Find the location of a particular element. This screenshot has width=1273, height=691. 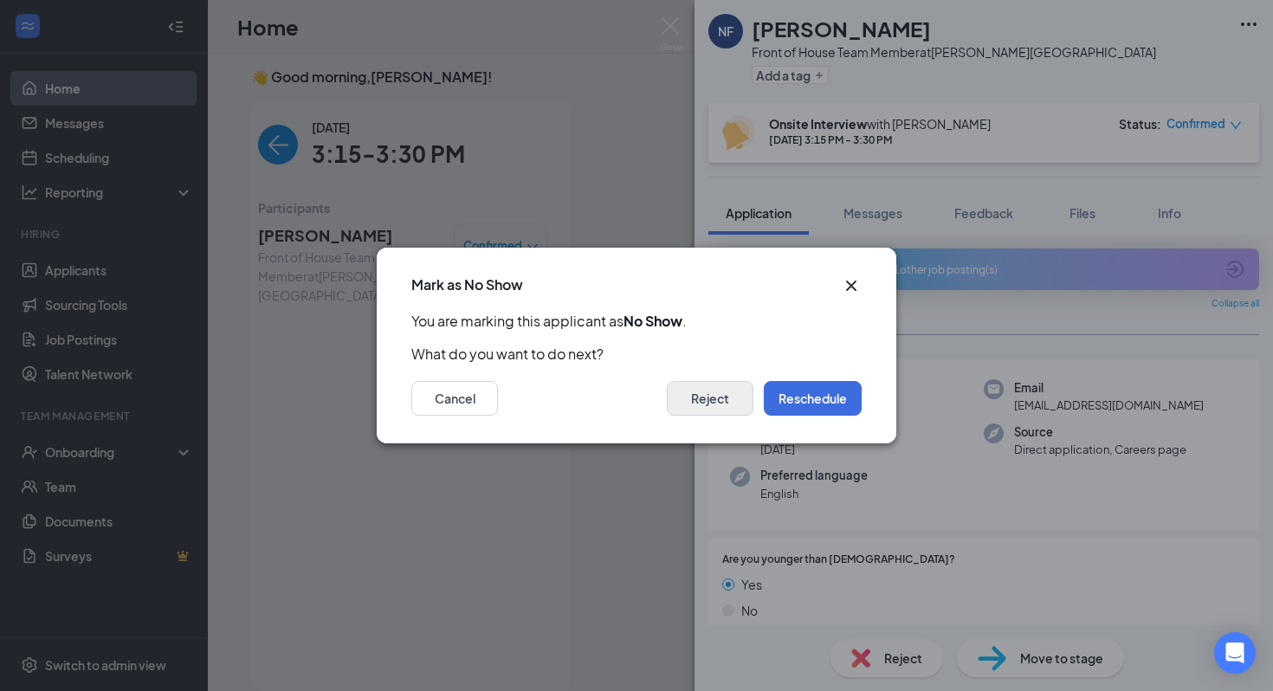

button: Reschedule is located at coordinates (812, 398).